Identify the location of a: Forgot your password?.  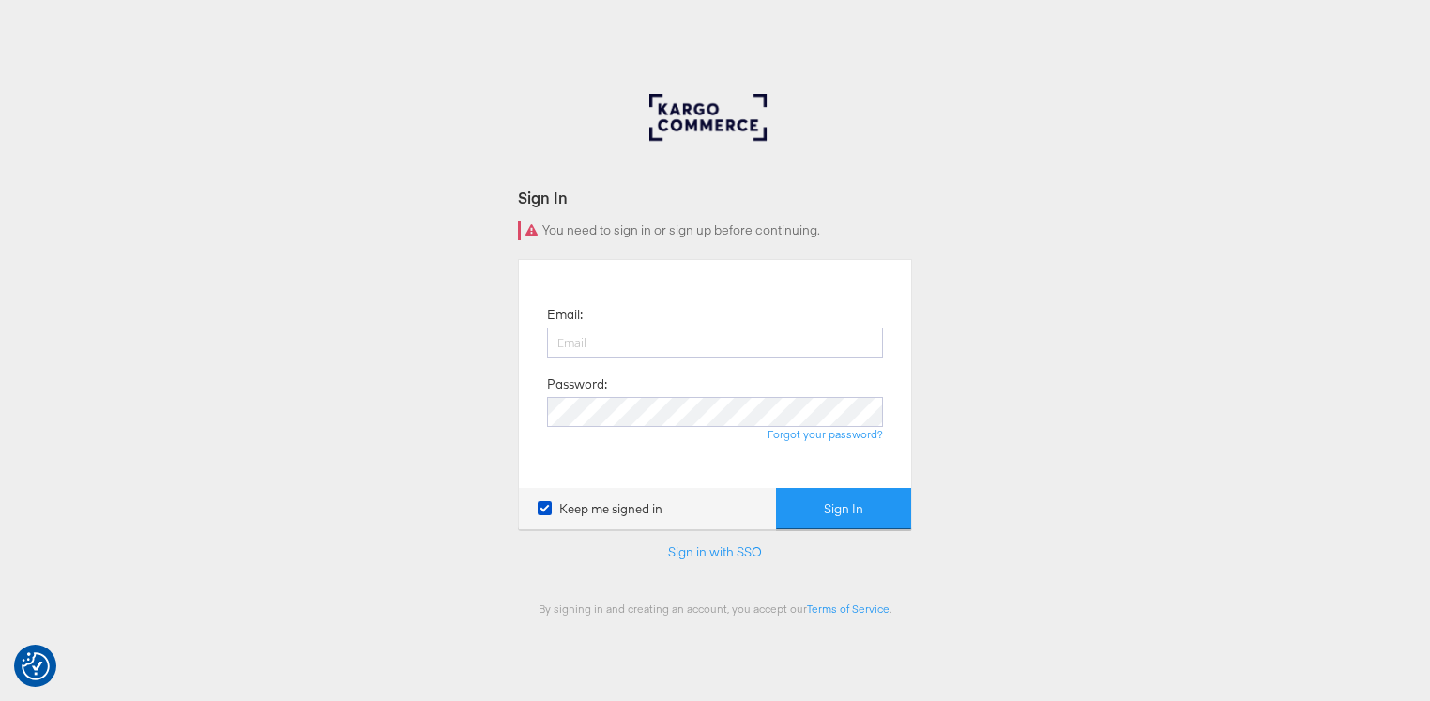
(825, 434).